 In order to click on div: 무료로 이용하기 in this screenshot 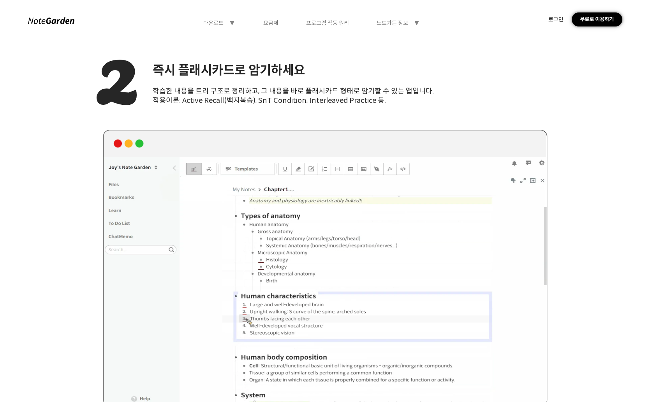, I will do `click(597, 19)`.